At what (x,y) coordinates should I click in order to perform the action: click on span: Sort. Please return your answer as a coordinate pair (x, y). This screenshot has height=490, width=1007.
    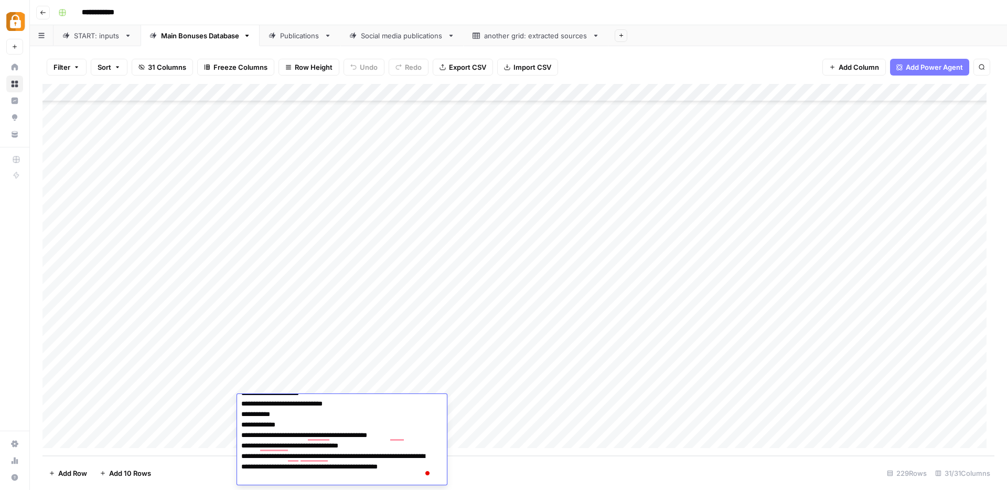
    Looking at the image, I should click on (104, 67).